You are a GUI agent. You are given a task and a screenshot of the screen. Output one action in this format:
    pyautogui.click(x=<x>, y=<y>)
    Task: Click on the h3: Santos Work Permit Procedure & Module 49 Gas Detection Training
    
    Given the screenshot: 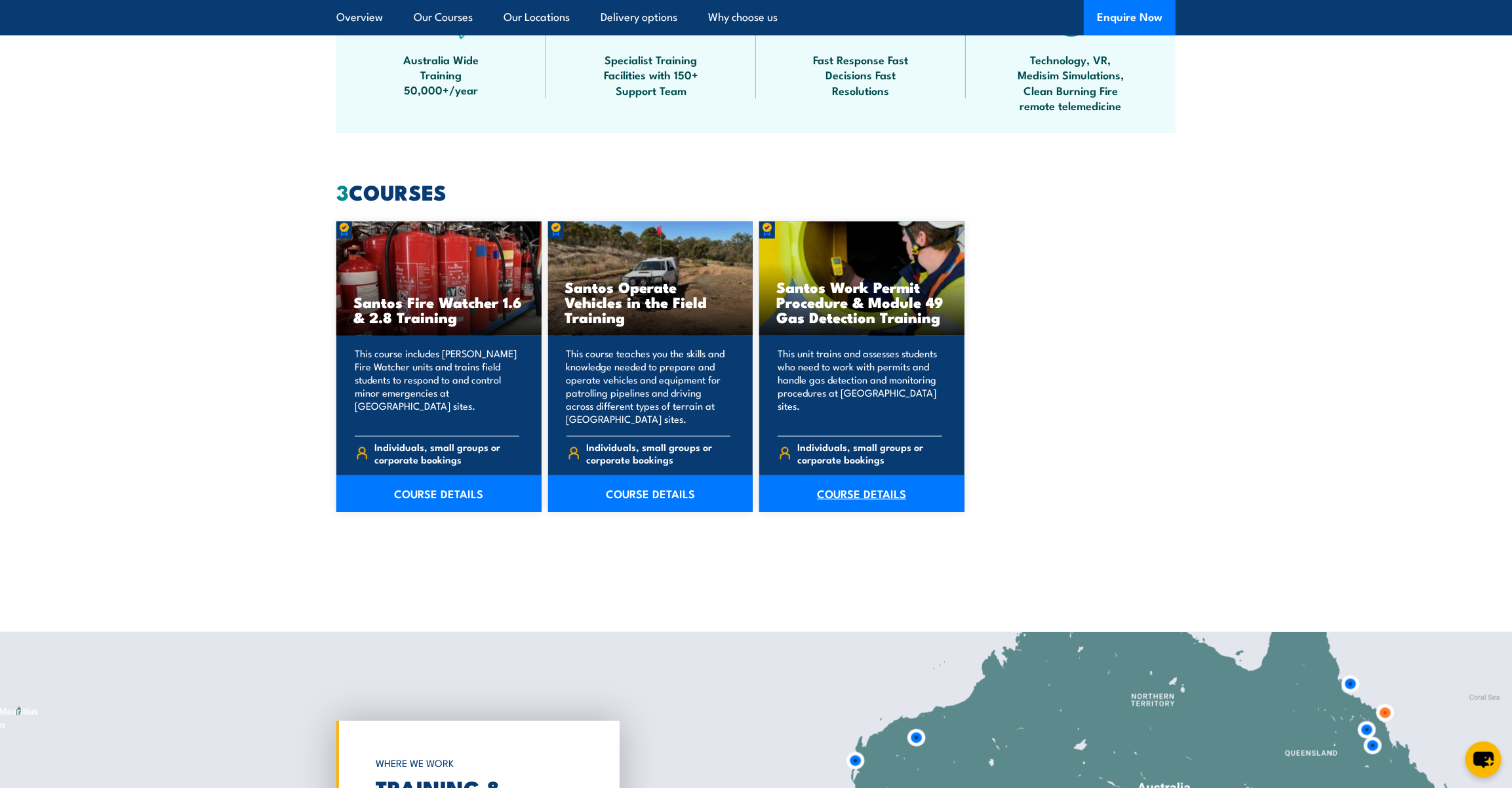 What is the action you would take?
    pyautogui.click(x=861, y=301)
    